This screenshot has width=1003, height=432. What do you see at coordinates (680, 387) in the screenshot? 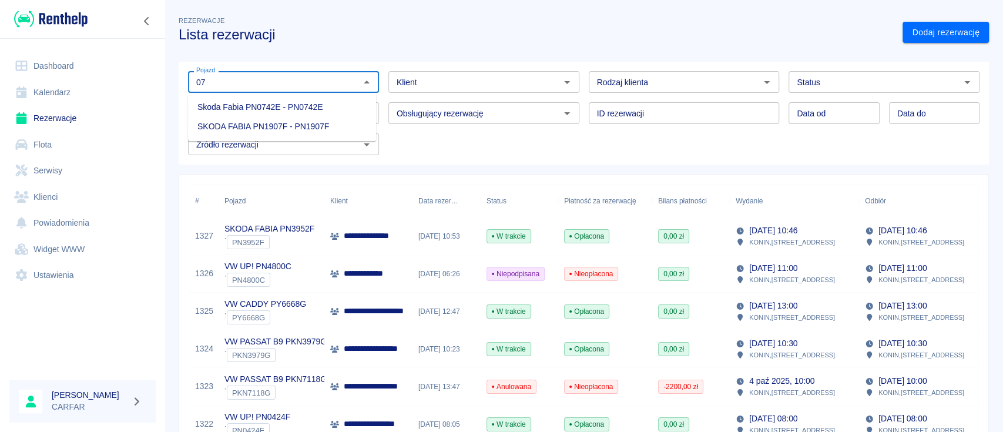
I see `span: -2200,00 zł` at bounding box center [680, 387].